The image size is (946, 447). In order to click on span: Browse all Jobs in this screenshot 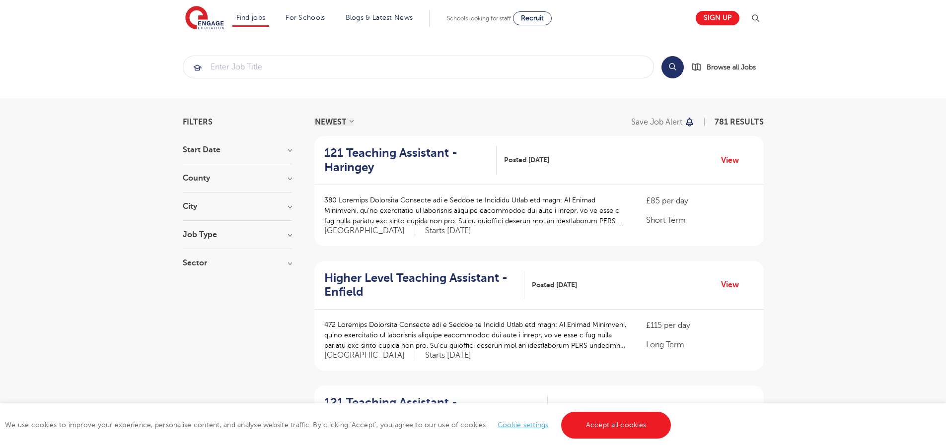, I will do `click(731, 67)`.